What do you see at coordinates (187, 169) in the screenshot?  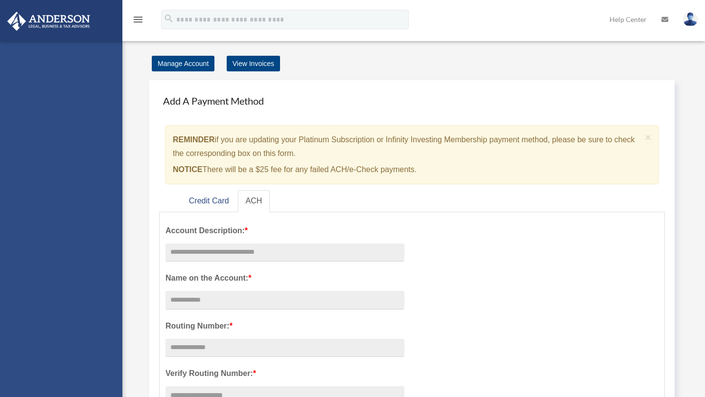 I see `strong: NOTICE` at bounding box center [187, 169].